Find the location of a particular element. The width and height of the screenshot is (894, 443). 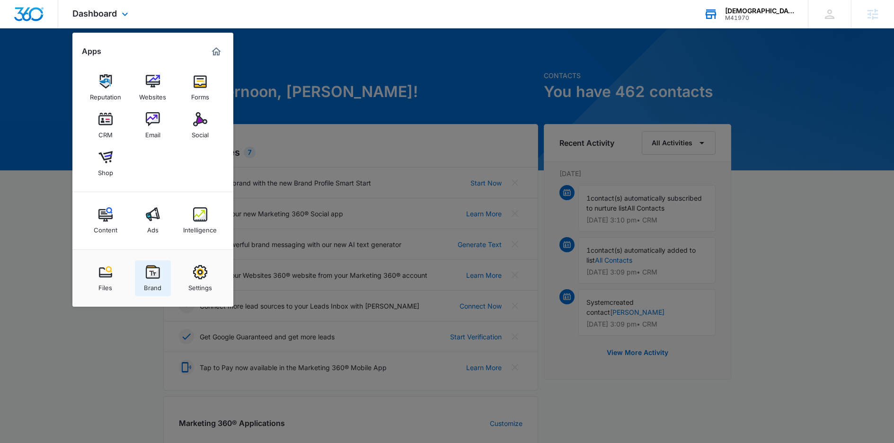

div: Websites is located at coordinates (152, 95).